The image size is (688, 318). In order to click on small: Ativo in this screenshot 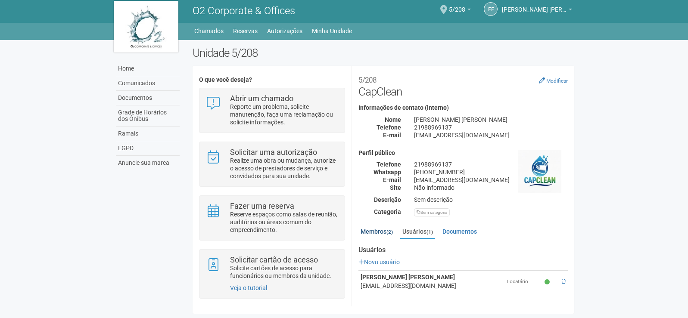, I will do `click(548, 282)`.